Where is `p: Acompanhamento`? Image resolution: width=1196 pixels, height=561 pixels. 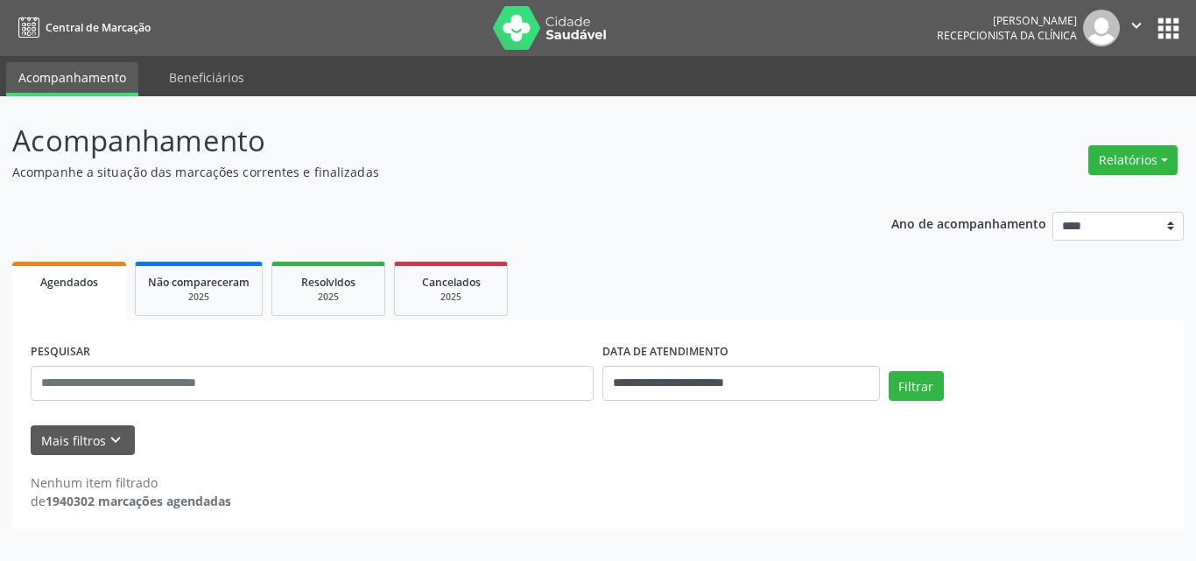 p: Acompanhamento is located at coordinates (422, 141).